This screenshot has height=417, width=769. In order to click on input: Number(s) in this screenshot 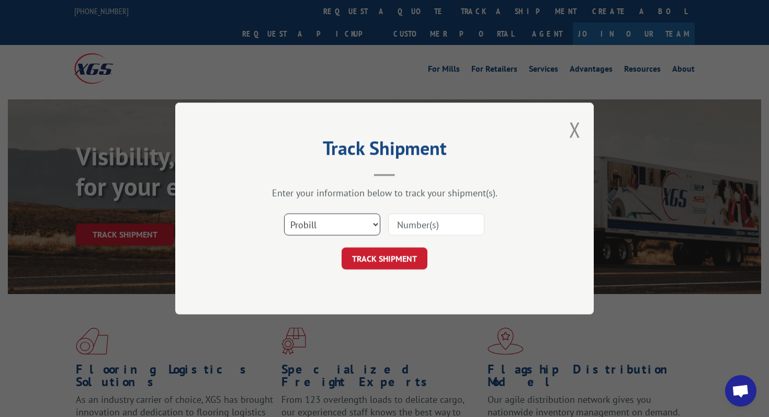, I will do `click(436, 224)`.